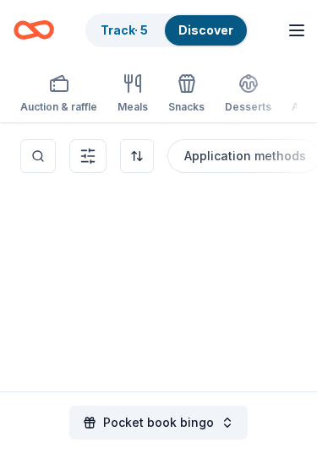  Describe the element at coordinates (247, 95) in the screenshot. I see `button: Desserts` at that location.